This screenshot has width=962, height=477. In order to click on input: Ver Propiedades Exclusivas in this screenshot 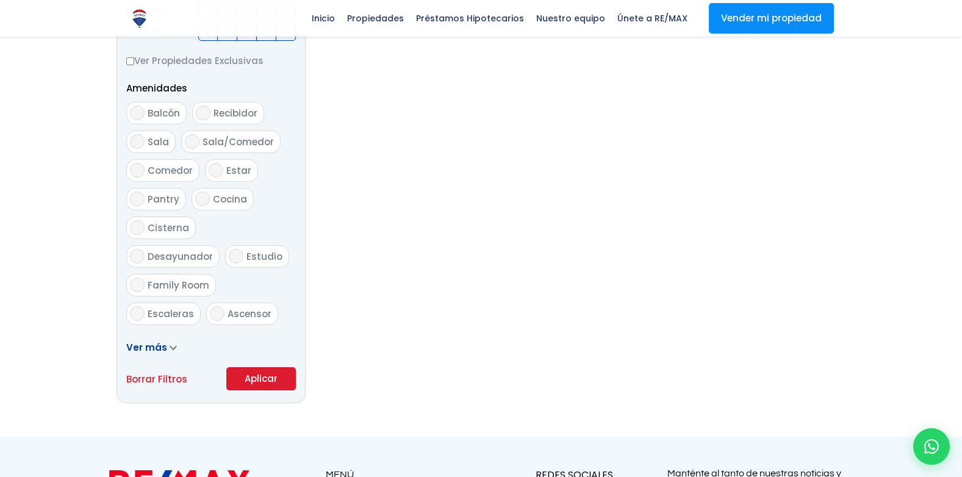, I will do `click(130, 61)`.